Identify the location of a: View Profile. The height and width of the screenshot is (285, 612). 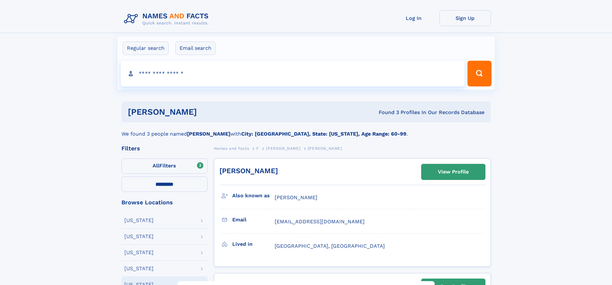
(454, 172).